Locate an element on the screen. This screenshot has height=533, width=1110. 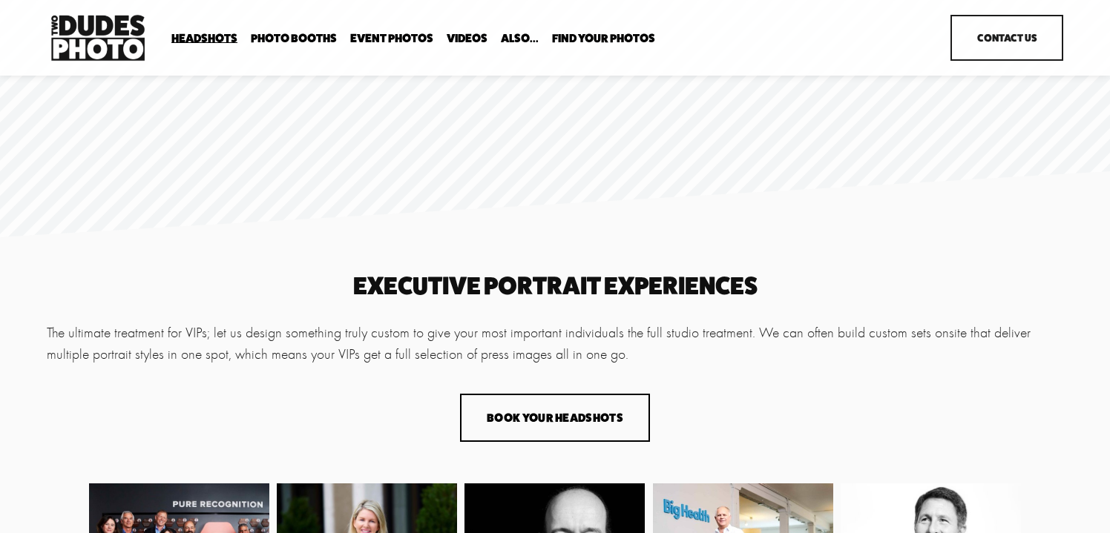
a: Contact Us is located at coordinates (1007, 38).